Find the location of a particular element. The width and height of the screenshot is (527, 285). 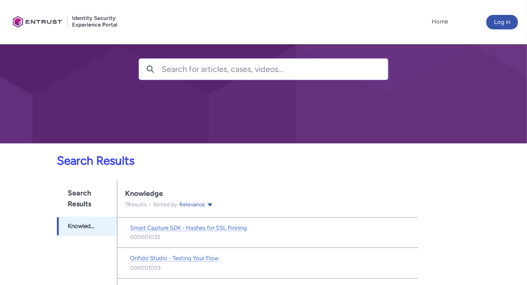

lightning-formatted-text: 000001003 is located at coordinates (145, 267).